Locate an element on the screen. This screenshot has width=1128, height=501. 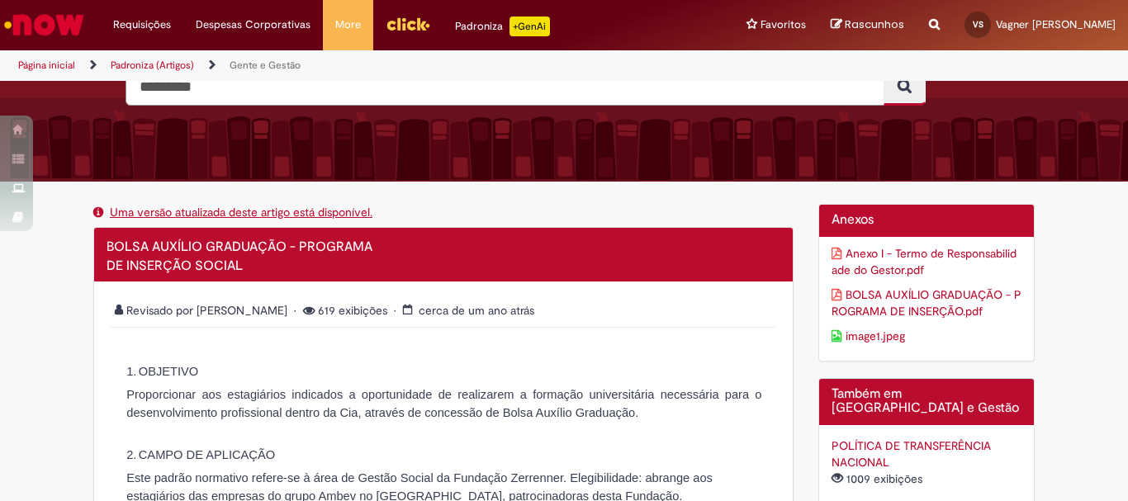
button: Pesquisar is located at coordinates (905, 87).